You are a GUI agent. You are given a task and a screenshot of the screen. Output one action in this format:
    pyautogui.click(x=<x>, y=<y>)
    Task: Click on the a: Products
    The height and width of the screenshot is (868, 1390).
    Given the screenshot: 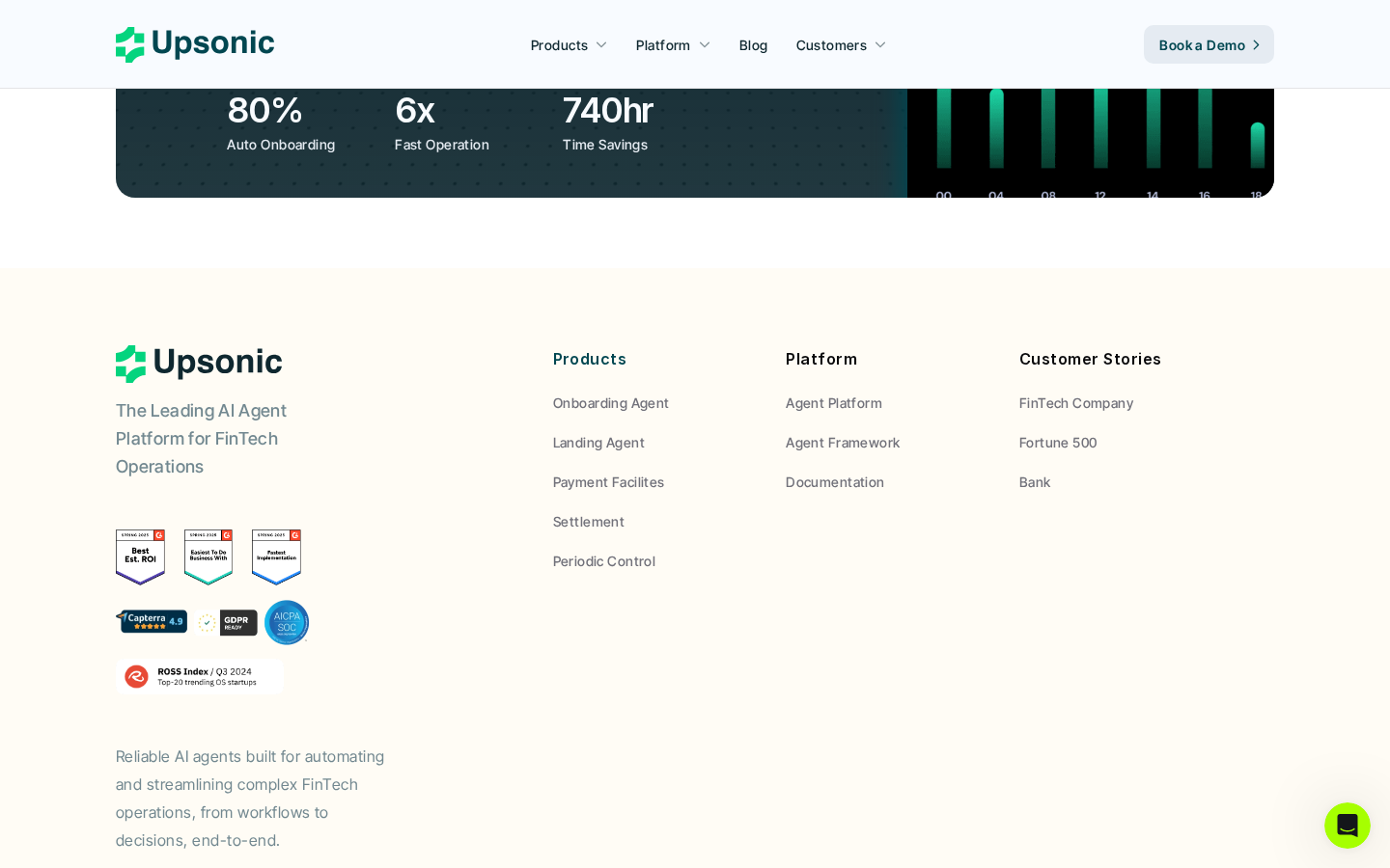 What is the action you would take?
    pyautogui.click(x=569, y=44)
    